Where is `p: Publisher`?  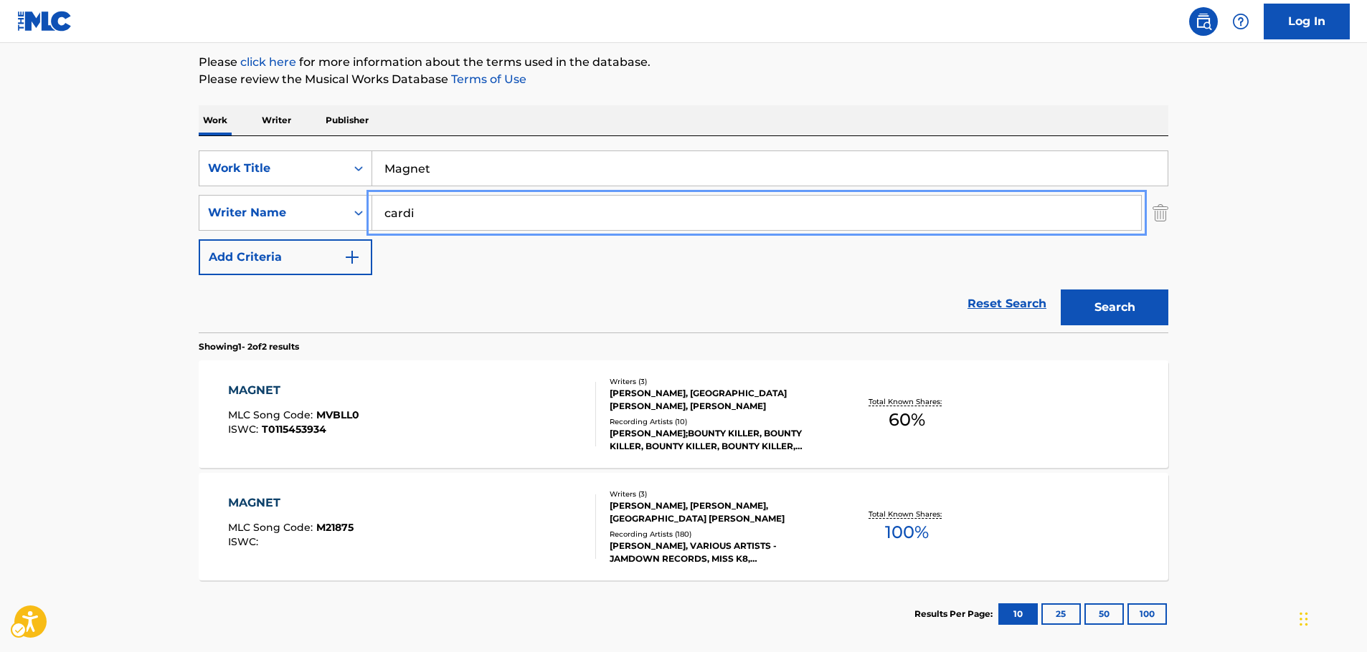 p: Publisher is located at coordinates (347, 120).